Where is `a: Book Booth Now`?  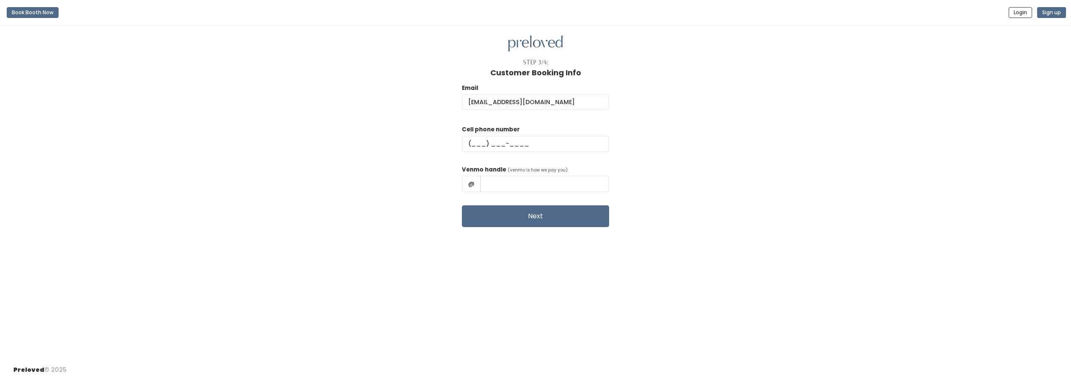 a: Book Booth Now is located at coordinates (33, 13).